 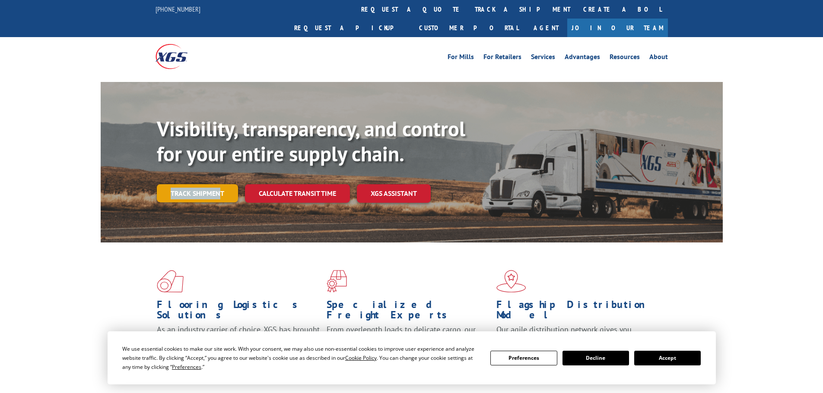 What do you see at coordinates (297, 194) in the screenshot?
I see `a: Calculate transit time` at bounding box center [297, 194].